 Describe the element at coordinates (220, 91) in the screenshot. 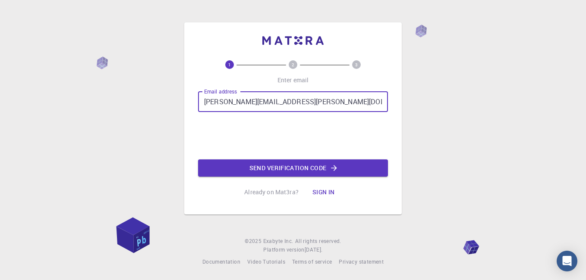

I see `label: Email address` at that location.